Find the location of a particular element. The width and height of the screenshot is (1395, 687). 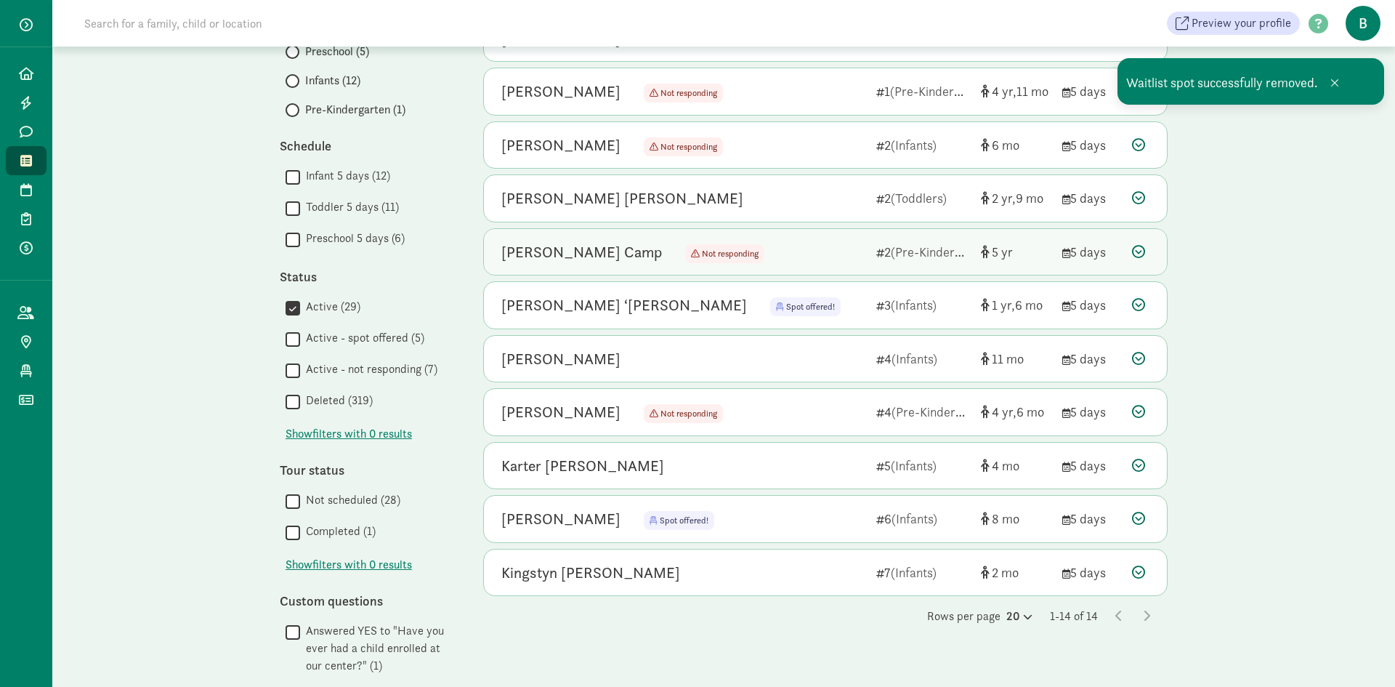

span: Preschool (5) is located at coordinates (337, 52).